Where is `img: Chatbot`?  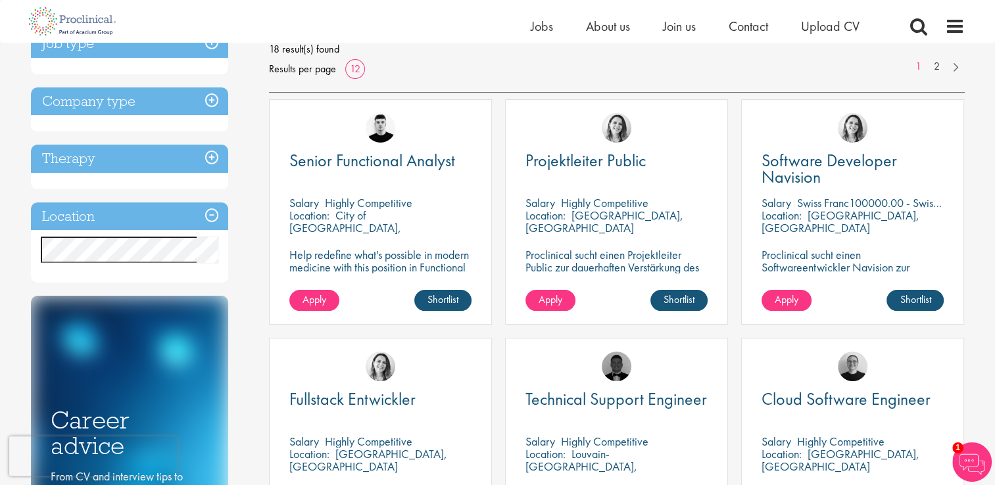
img: Chatbot is located at coordinates (972, 462).